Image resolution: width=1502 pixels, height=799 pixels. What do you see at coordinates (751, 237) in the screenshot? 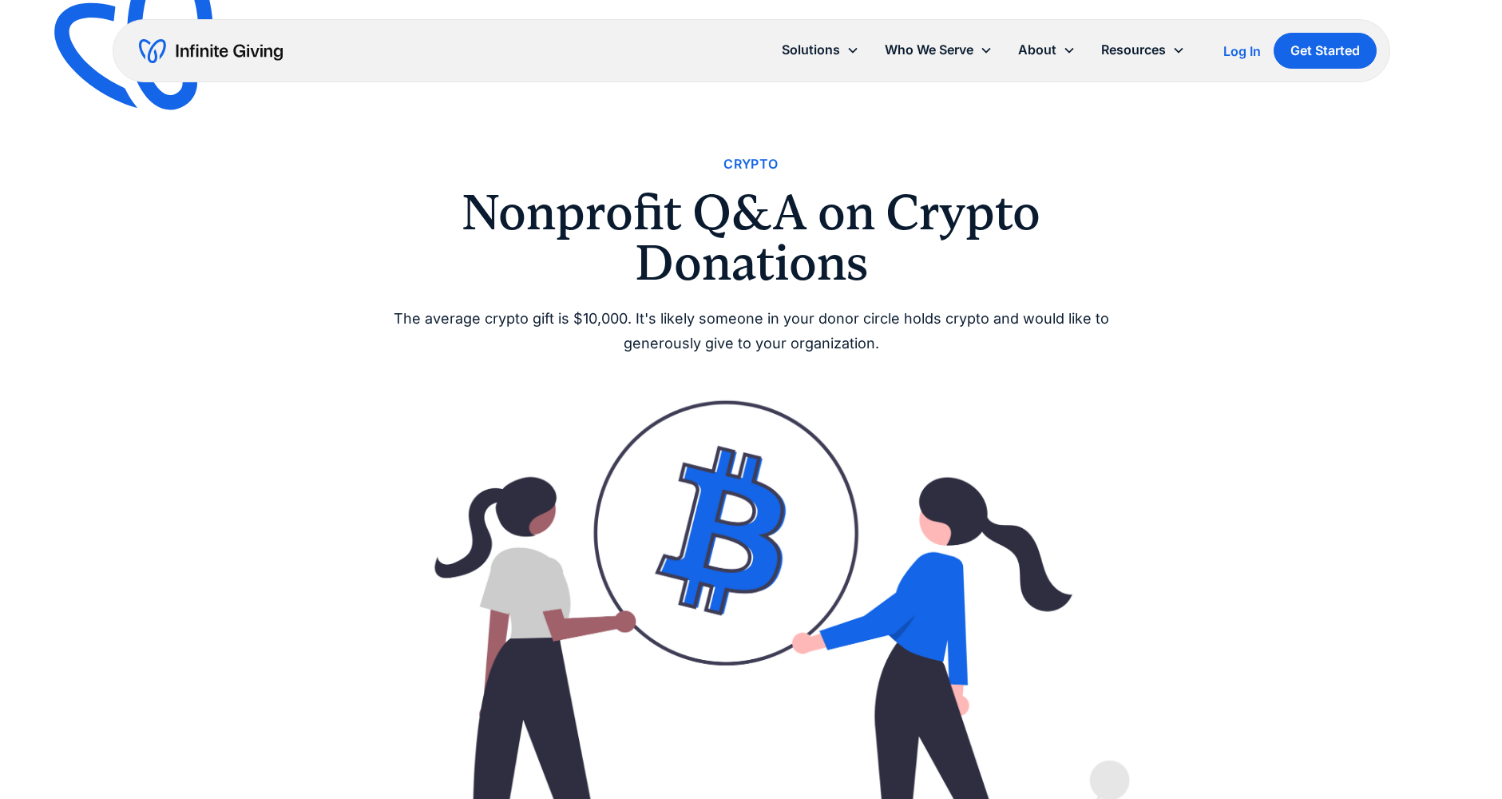
I see `h1: Nonprofit Q&A on Crypto Donations` at bounding box center [751, 237].